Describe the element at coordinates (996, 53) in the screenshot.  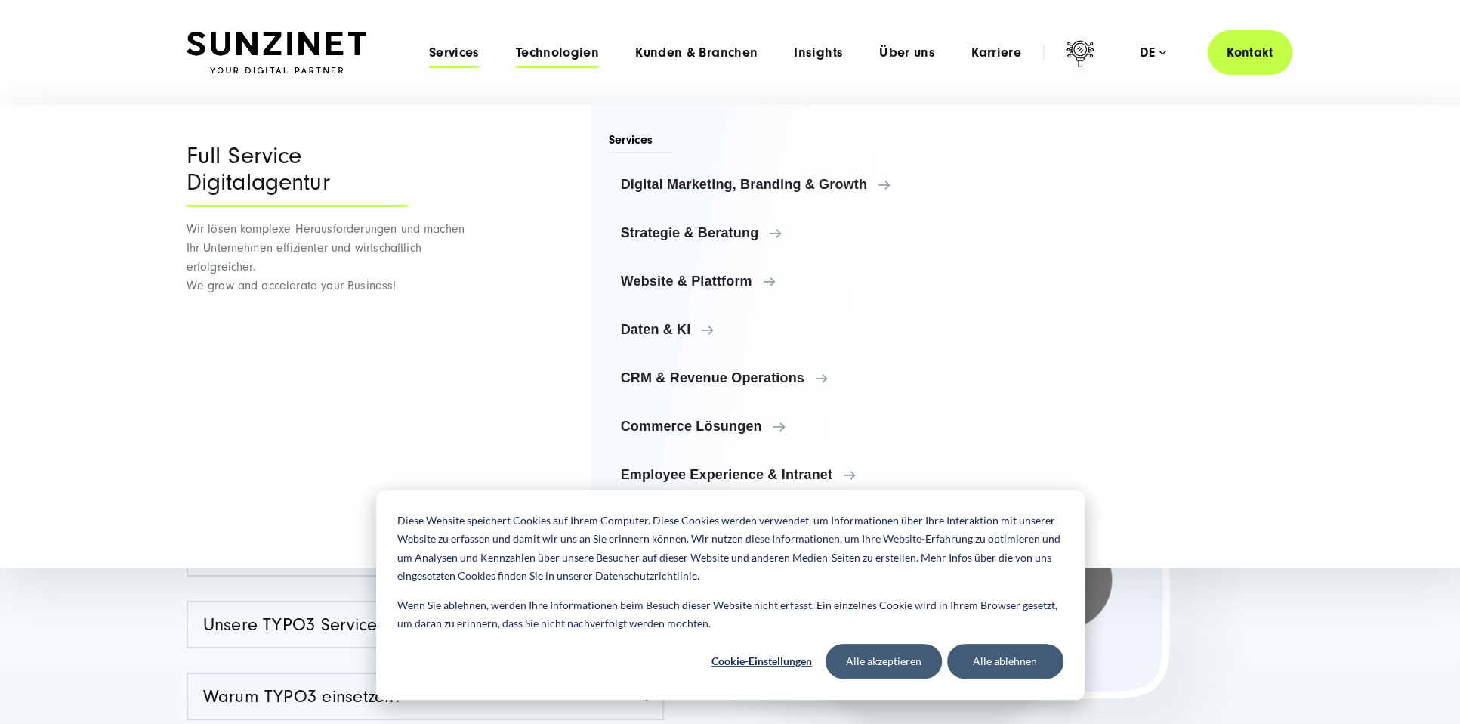
I see `span: Karriere` at that location.